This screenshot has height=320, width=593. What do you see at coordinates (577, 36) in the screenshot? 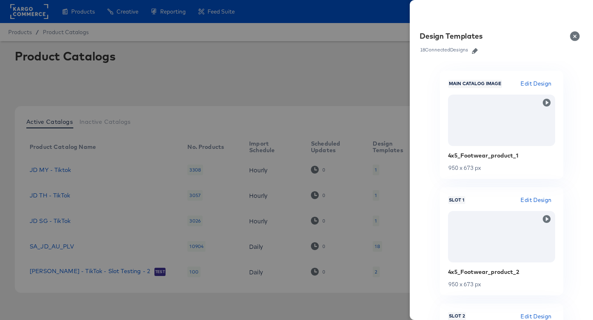
I see `button: Close` at bounding box center [577, 36].